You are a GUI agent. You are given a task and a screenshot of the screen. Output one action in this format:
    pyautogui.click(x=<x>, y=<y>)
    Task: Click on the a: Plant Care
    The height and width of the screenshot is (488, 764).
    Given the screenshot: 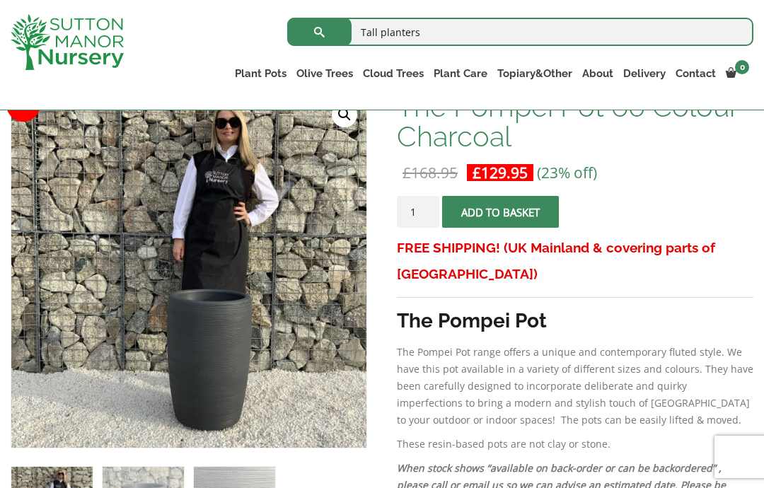 What is the action you would take?
    pyautogui.click(x=460, y=74)
    